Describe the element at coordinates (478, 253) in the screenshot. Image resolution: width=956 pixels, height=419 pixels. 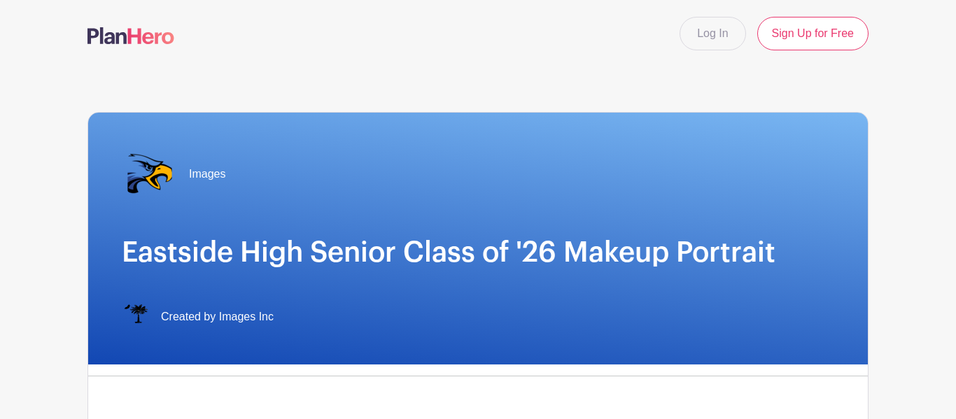
I see `h1: Eastside High Senior Class of '26 Makeup Portrait` at that location.